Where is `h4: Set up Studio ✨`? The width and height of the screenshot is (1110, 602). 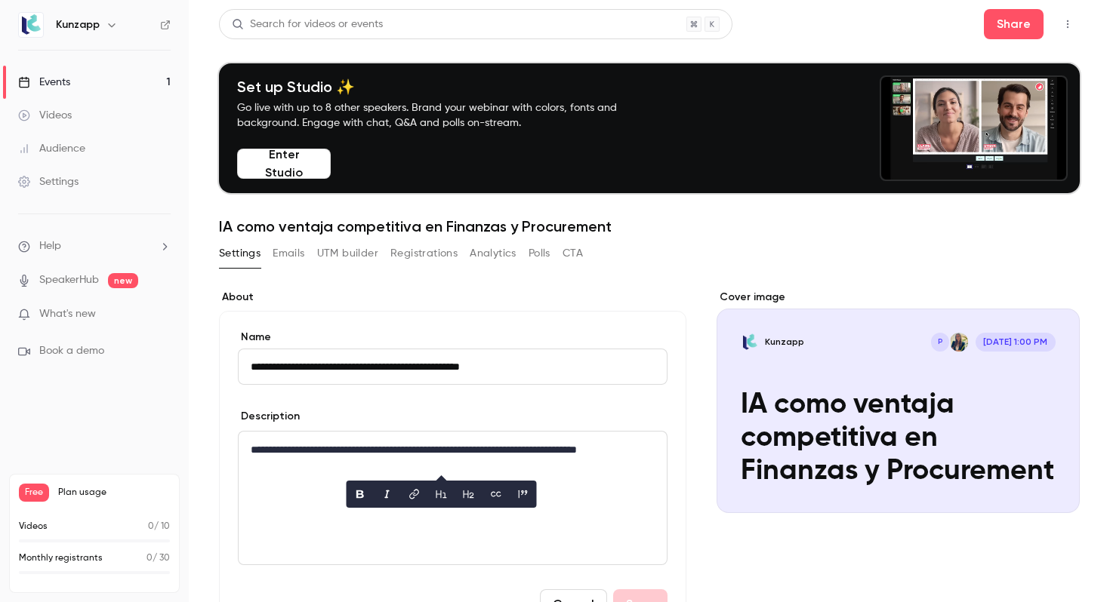
h4: Set up Studio ✨ is located at coordinates (445, 87).